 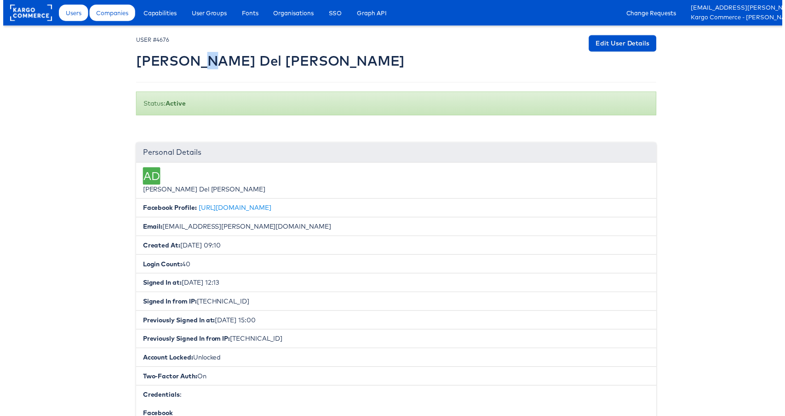 I want to click on a: Users, so click(x=71, y=13).